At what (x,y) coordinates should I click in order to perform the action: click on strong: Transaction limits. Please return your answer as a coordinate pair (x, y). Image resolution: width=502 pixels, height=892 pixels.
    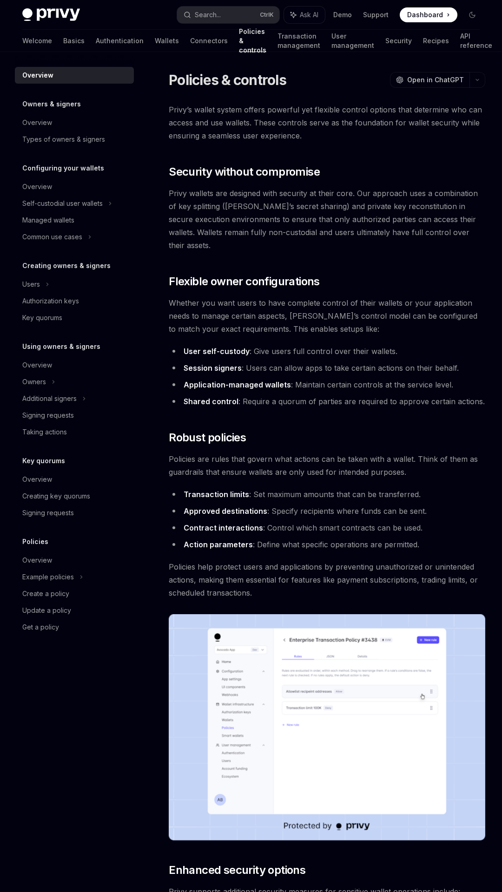
    Looking at the image, I should click on (216, 495).